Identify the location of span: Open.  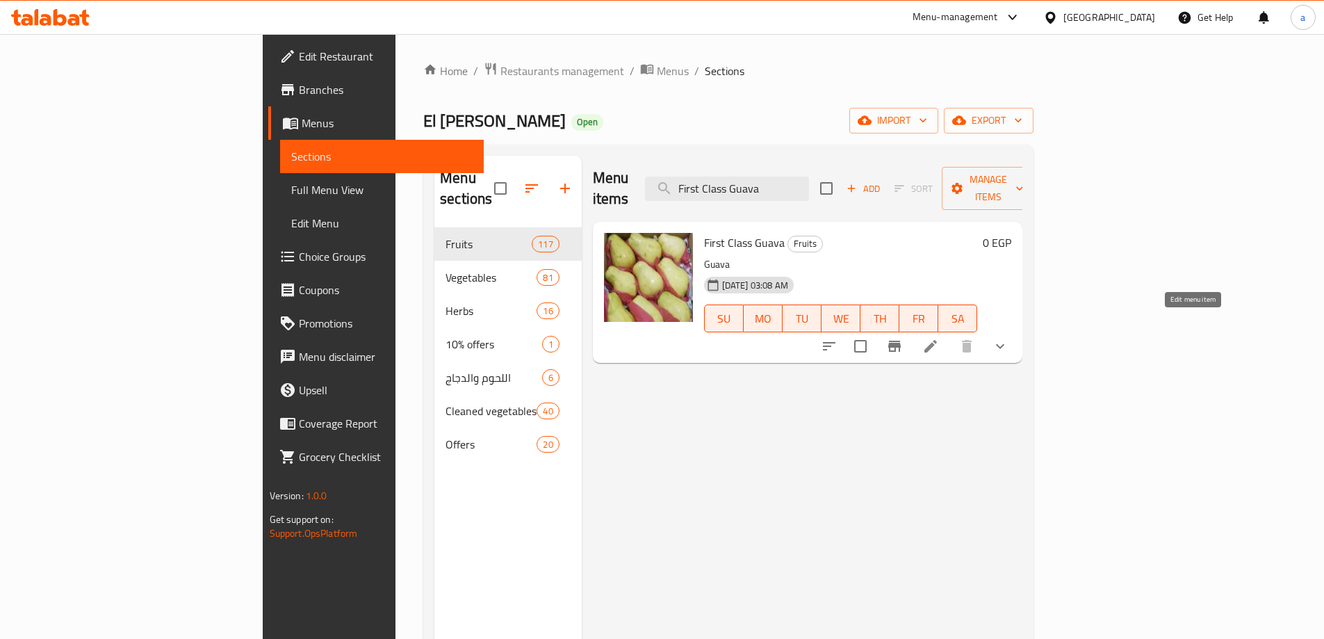
(587, 122).